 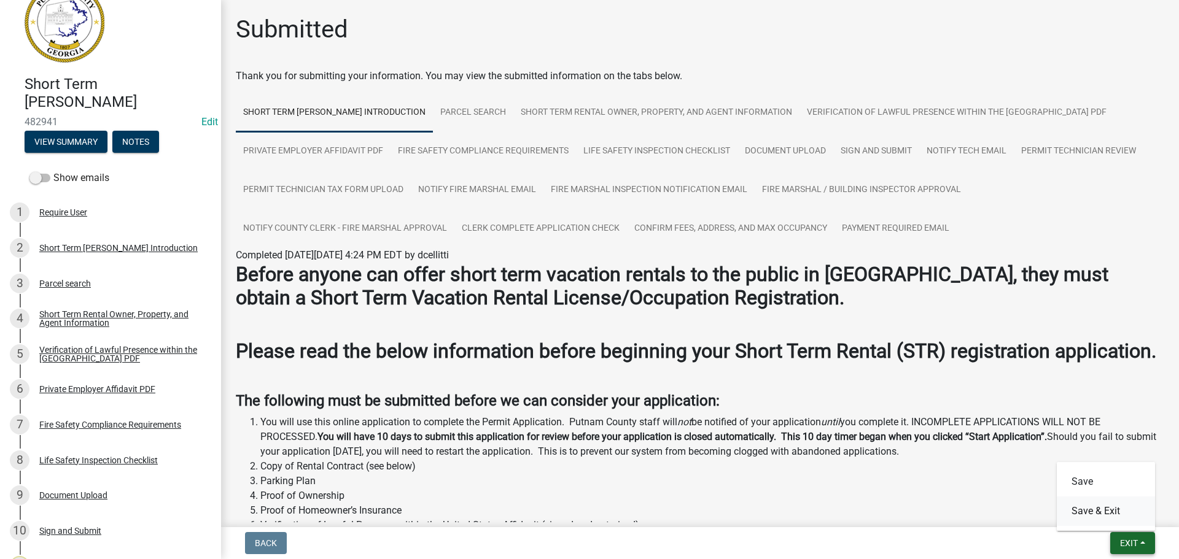 What do you see at coordinates (136, 142) in the screenshot?
I see `button: Notes` at bounding box center [136, 142].